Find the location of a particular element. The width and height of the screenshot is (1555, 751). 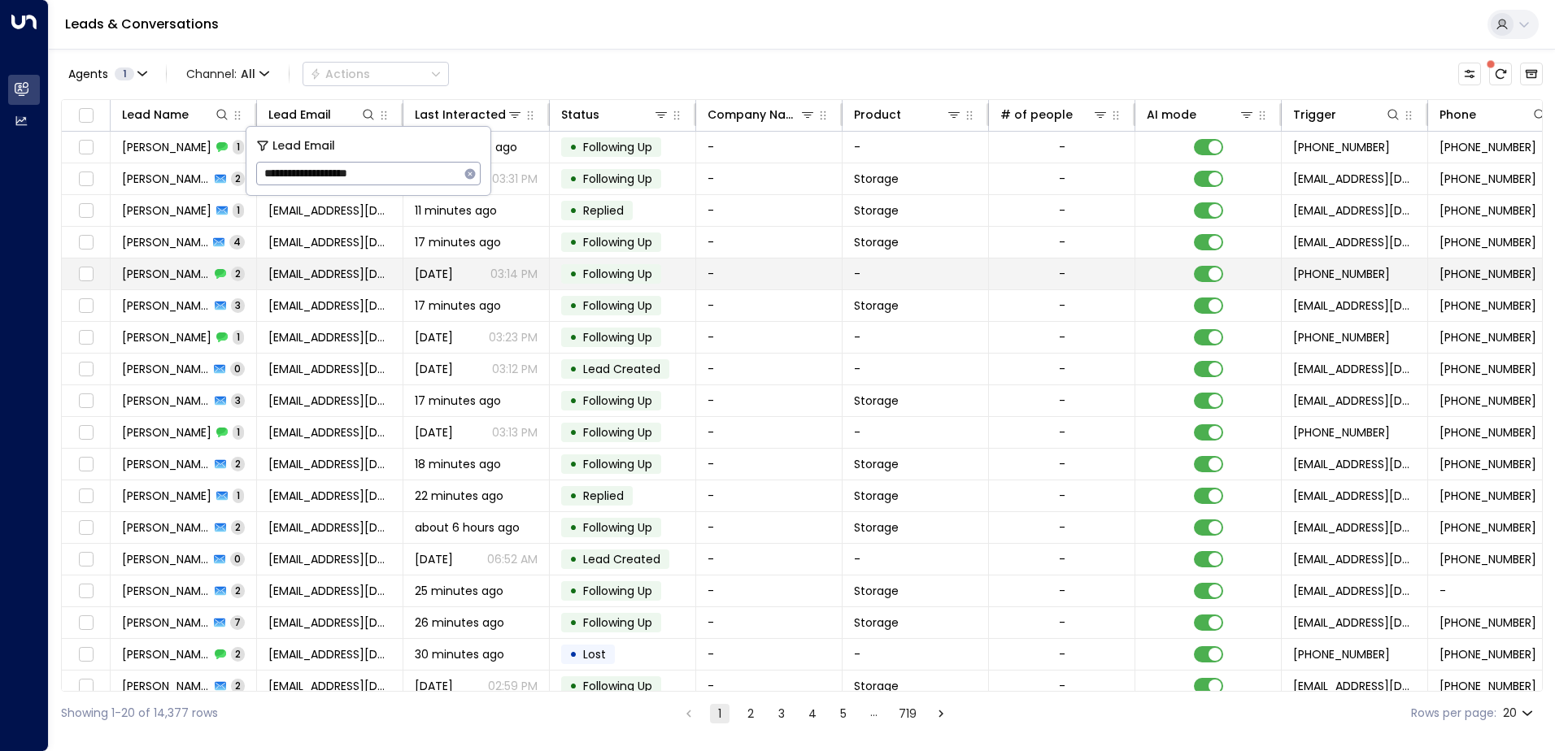

p: 03:12 PM is located at coordinates (515, 369).